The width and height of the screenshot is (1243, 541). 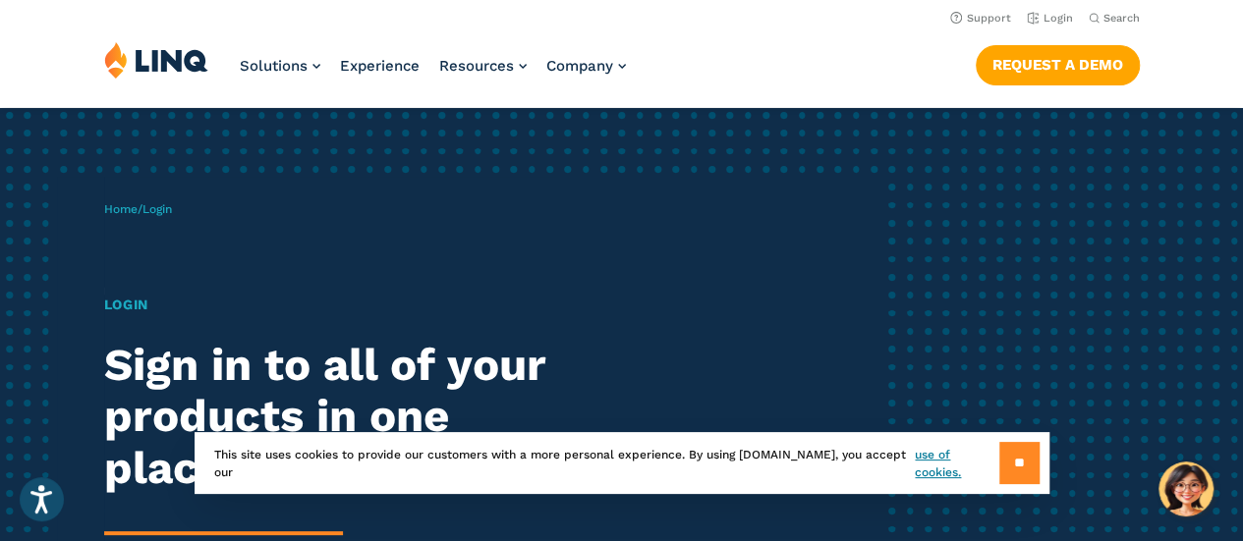 What do you see at coordinates (482, 66) in the screenshot?
I see `a: Resources` at bounding box center [482, 66].